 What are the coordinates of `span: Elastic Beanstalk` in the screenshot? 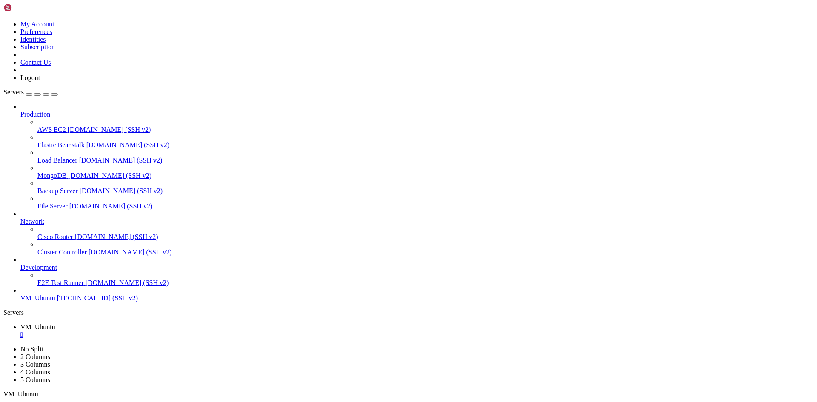 It's located at (61, 145).